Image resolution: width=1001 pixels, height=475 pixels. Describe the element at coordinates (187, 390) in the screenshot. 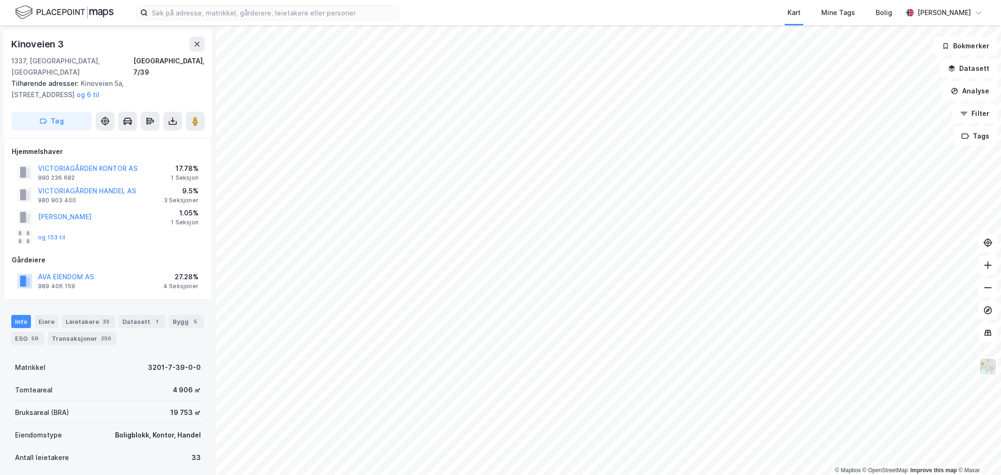

I see `div: 4 906 ㎡` at that location.